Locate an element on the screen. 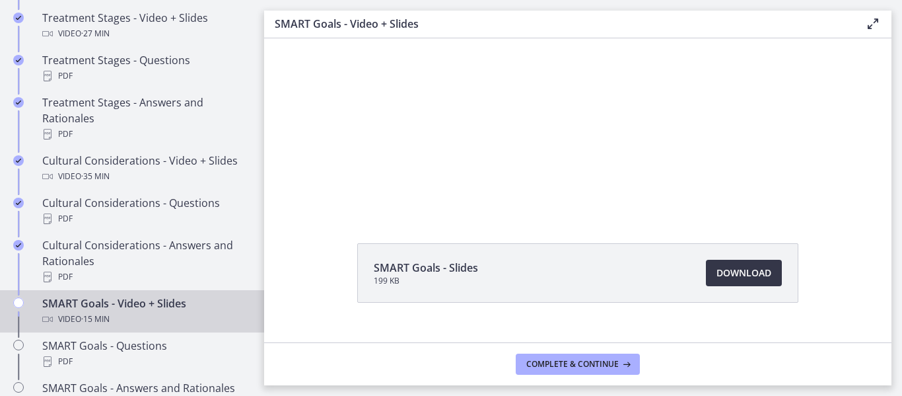  div: Treatment Stages - Answers and Rationales is located at coordinates (145, 118).